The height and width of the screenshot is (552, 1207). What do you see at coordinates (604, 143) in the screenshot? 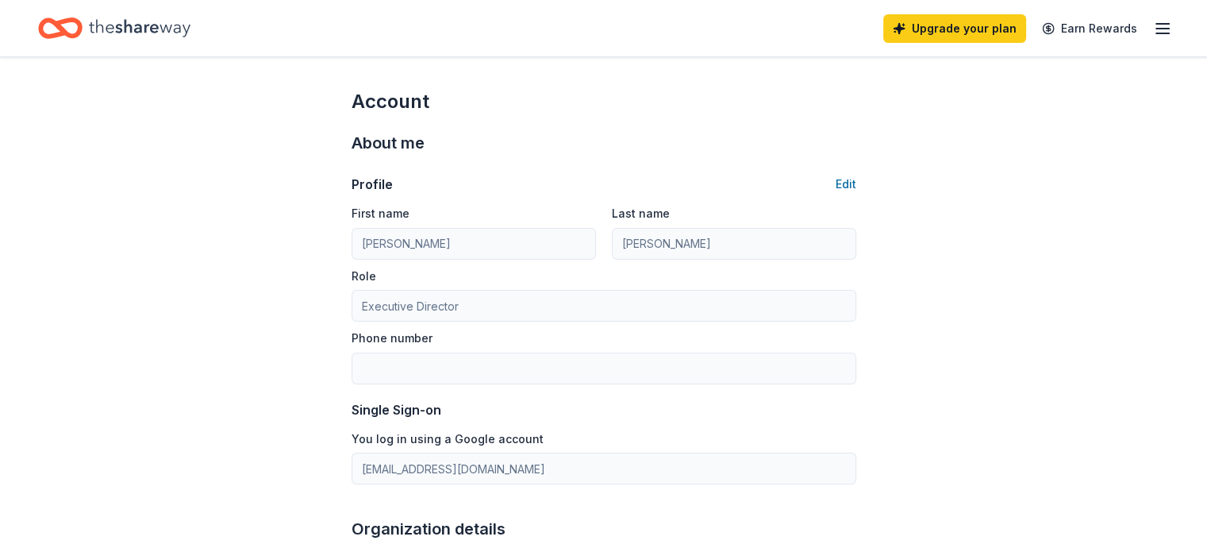
I see `div: About me` at bounding box center [604, 143].